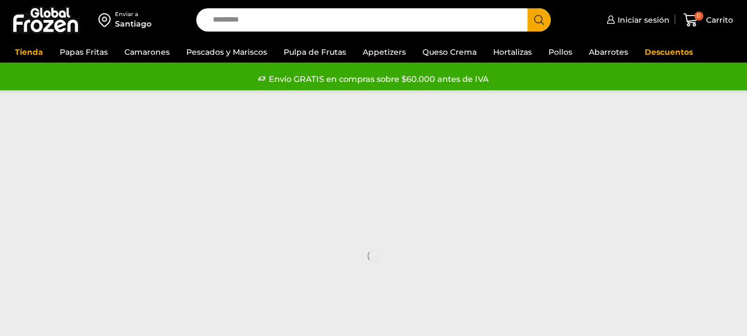  Describe the element at coordinates (608, 52) in the screenshot. I see `a: Abarrotes` at that location.